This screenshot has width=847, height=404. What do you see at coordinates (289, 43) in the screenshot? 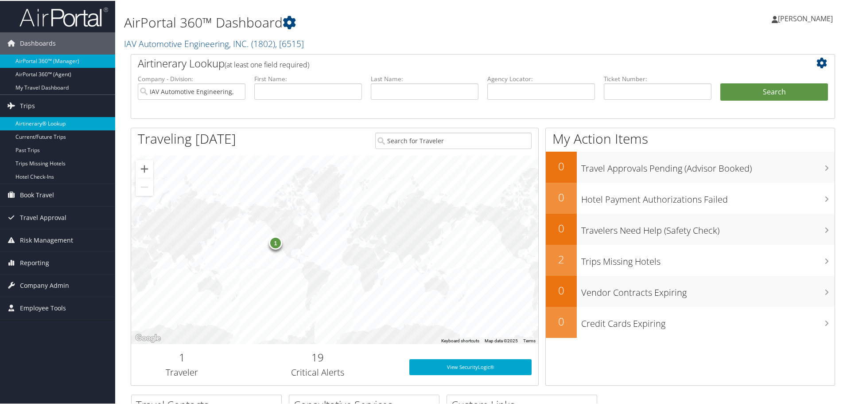
I see `span: , [ 6515 ]` at bounding box center [289, 43].